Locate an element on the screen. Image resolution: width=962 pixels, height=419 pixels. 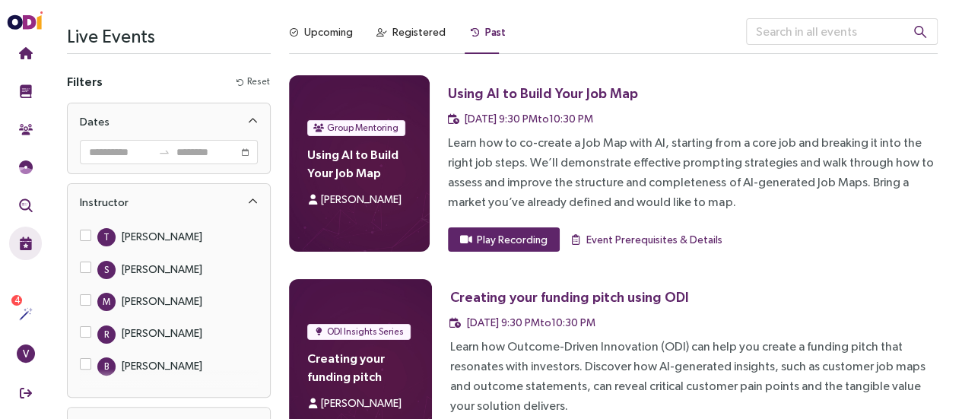
img: JTBD Needs Framework is located at coordinates (26, 167).